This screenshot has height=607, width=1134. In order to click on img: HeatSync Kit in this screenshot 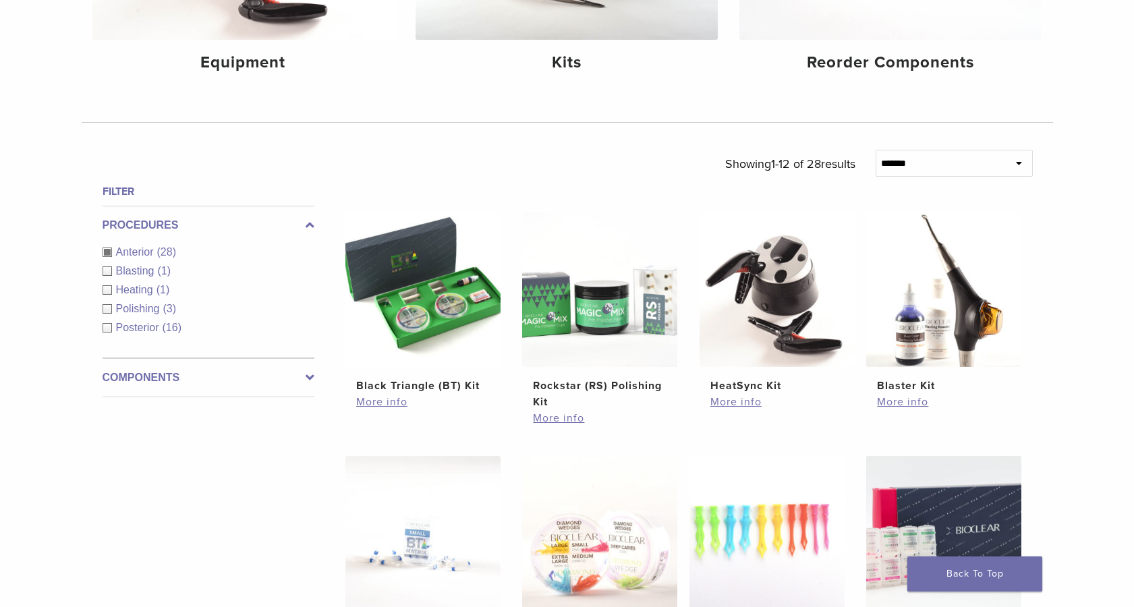, I will do `click(777, 289)`.